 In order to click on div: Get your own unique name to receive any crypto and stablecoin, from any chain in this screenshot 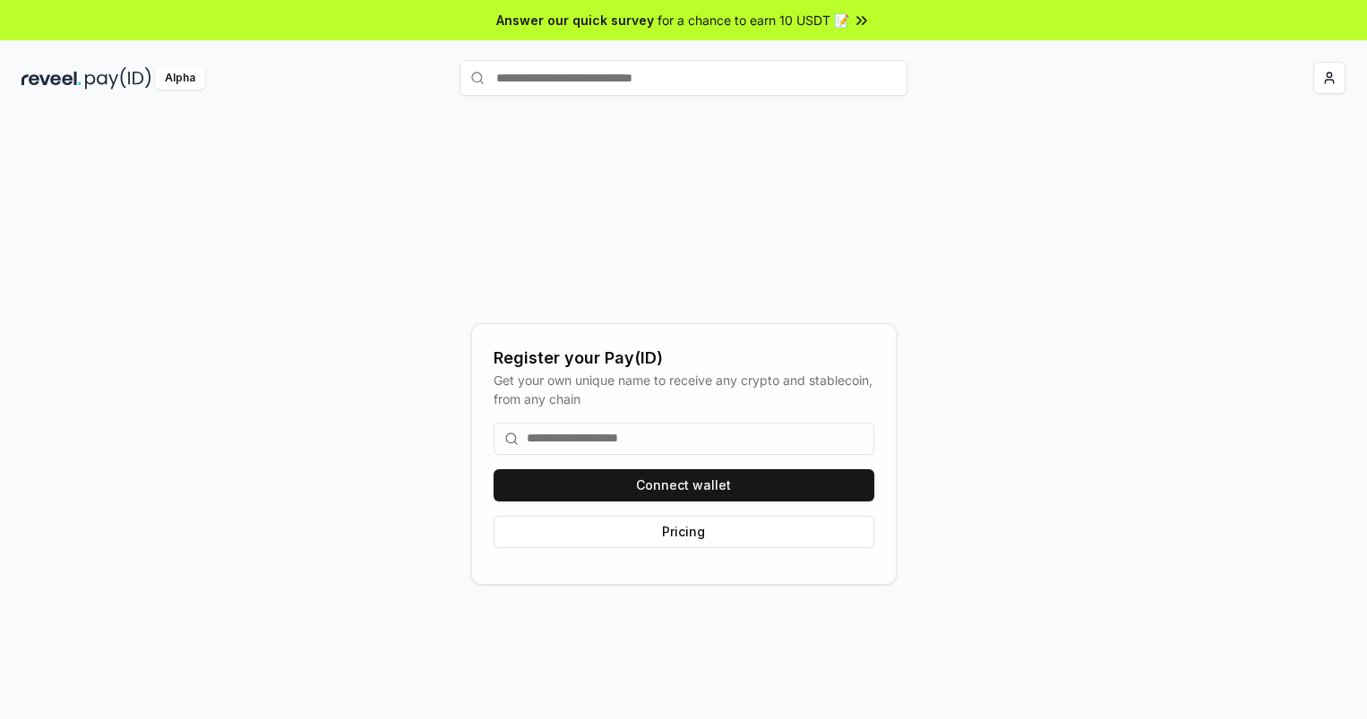, I will do `click(684, 390)`.